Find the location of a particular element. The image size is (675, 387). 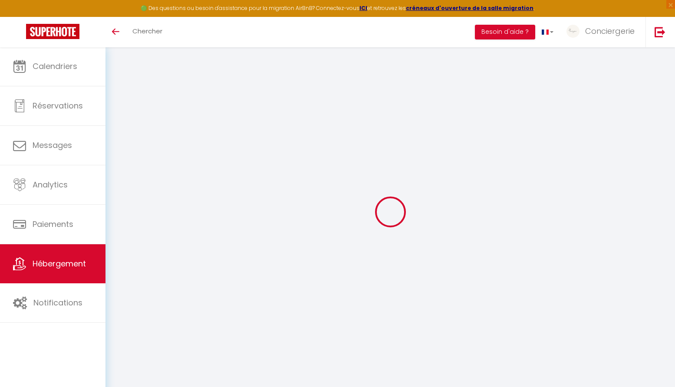

a: ICI is located at coordinates (363, 8).